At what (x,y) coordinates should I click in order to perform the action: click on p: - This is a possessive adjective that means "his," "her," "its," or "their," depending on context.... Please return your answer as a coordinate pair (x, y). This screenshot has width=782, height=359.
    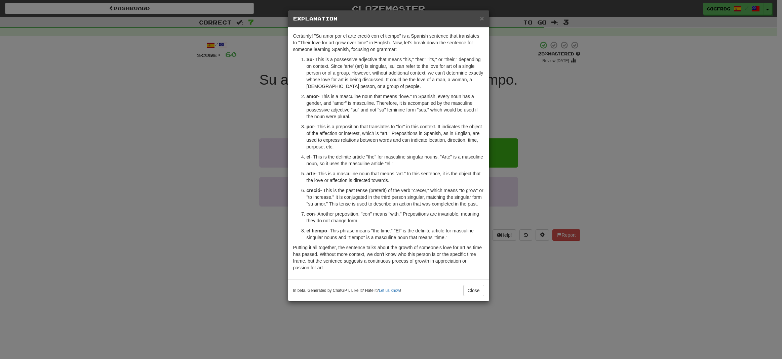
    Looking at the image, I should click on (395, 73).